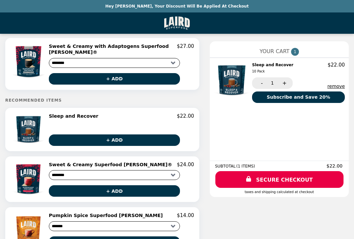 The width and height of the screenshot is (354, 239). Describe the element at coordinates (29, 62) in the screenshot. I see `img: Sweet & Creamy with Adaptogens Superfood Creamer®` at that location.